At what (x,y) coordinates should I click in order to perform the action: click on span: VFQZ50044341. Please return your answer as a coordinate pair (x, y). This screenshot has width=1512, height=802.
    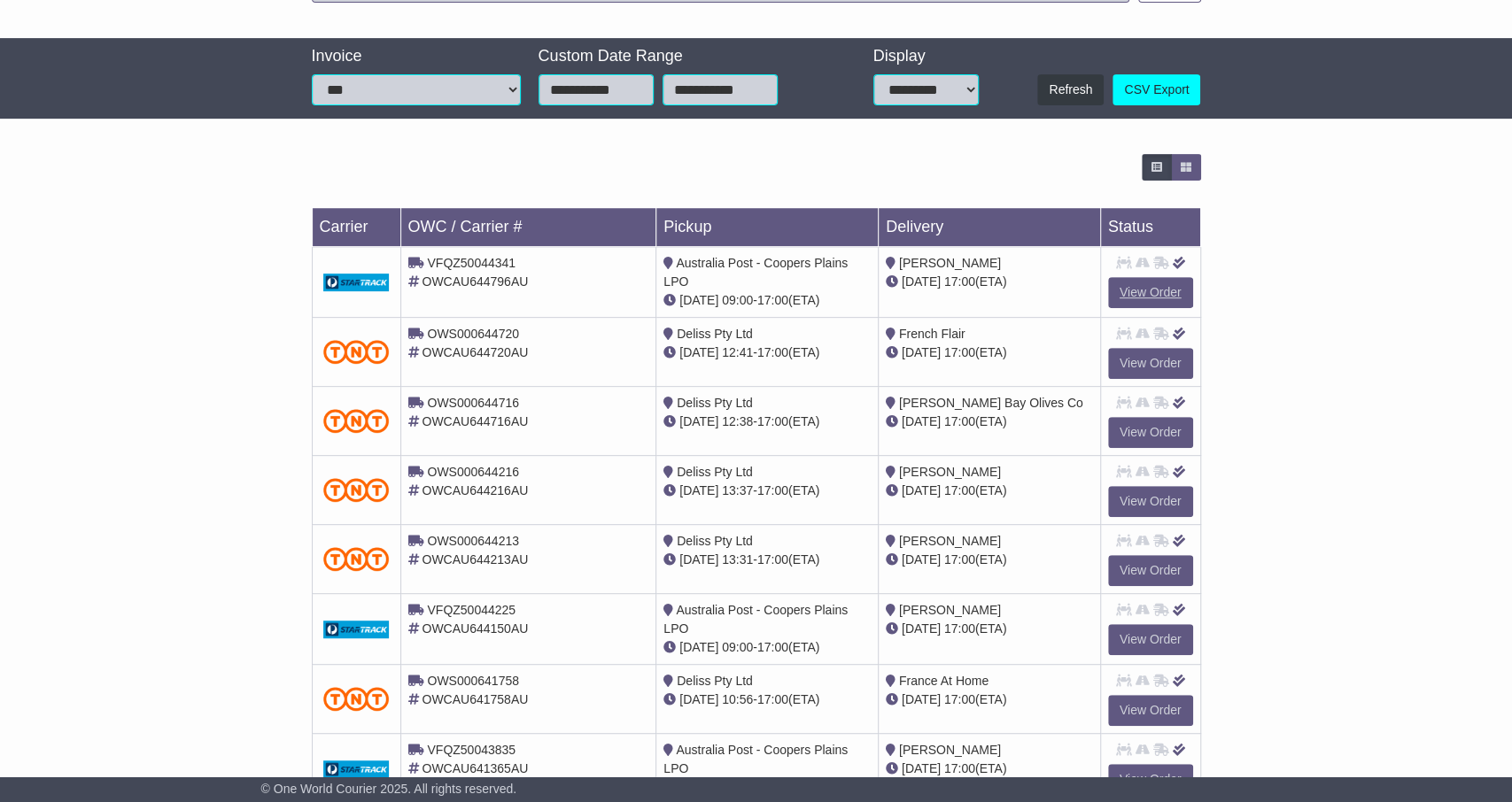
    Looking at the image, I should click on (471, 263).